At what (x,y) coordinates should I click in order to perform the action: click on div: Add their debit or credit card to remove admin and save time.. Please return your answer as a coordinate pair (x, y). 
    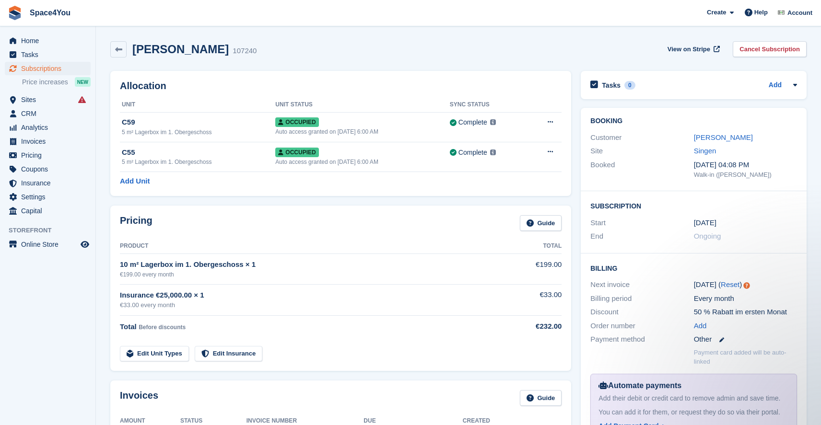
    Looking at the image, I should click on (693, 399).